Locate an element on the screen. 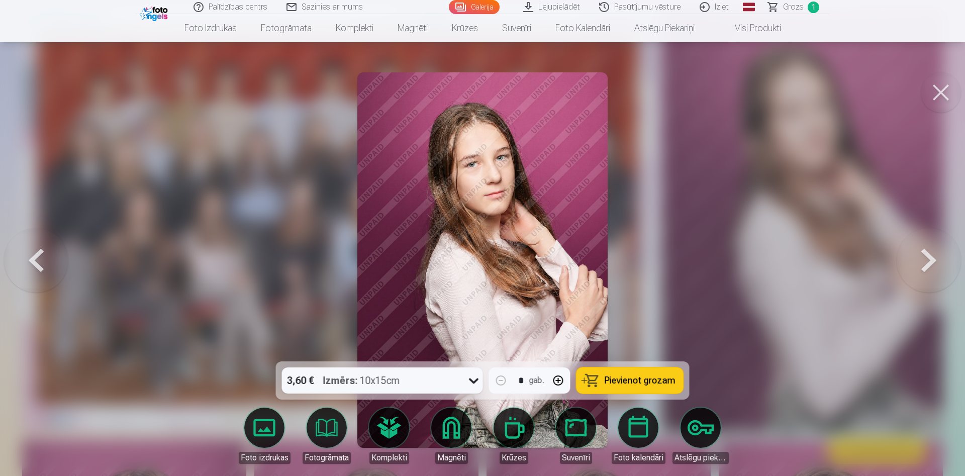  div: Suvenīri is located at coordinates (576, 458).